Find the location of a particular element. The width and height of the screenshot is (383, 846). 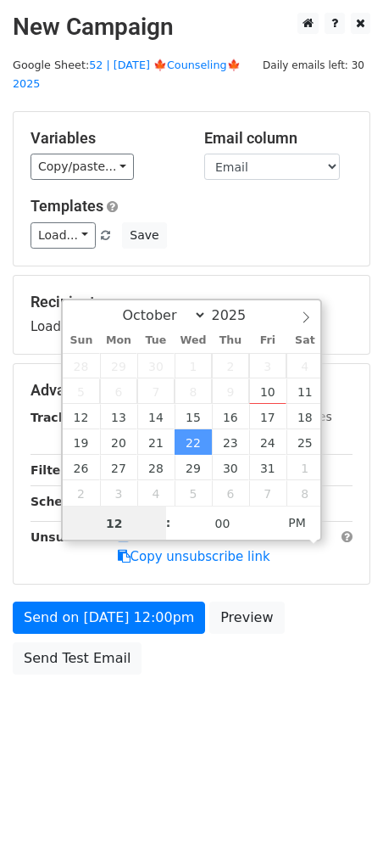

span: October 7, 2025 is located at coordinates (156, 391).